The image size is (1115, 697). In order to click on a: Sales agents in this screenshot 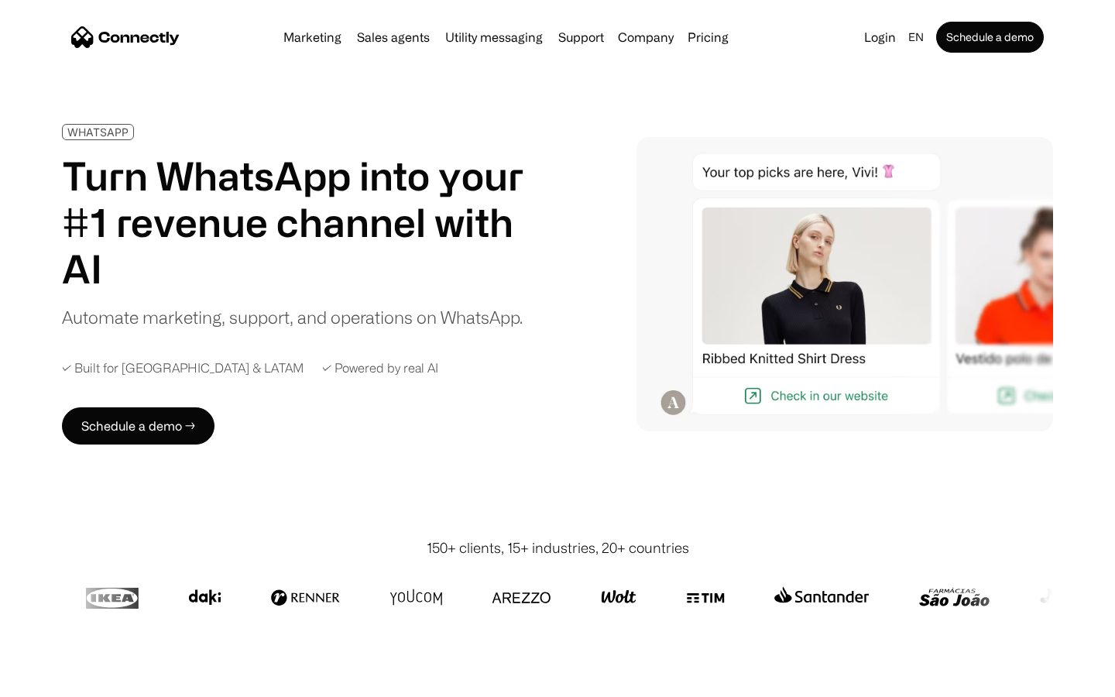, I will do `click(393, 37)`.